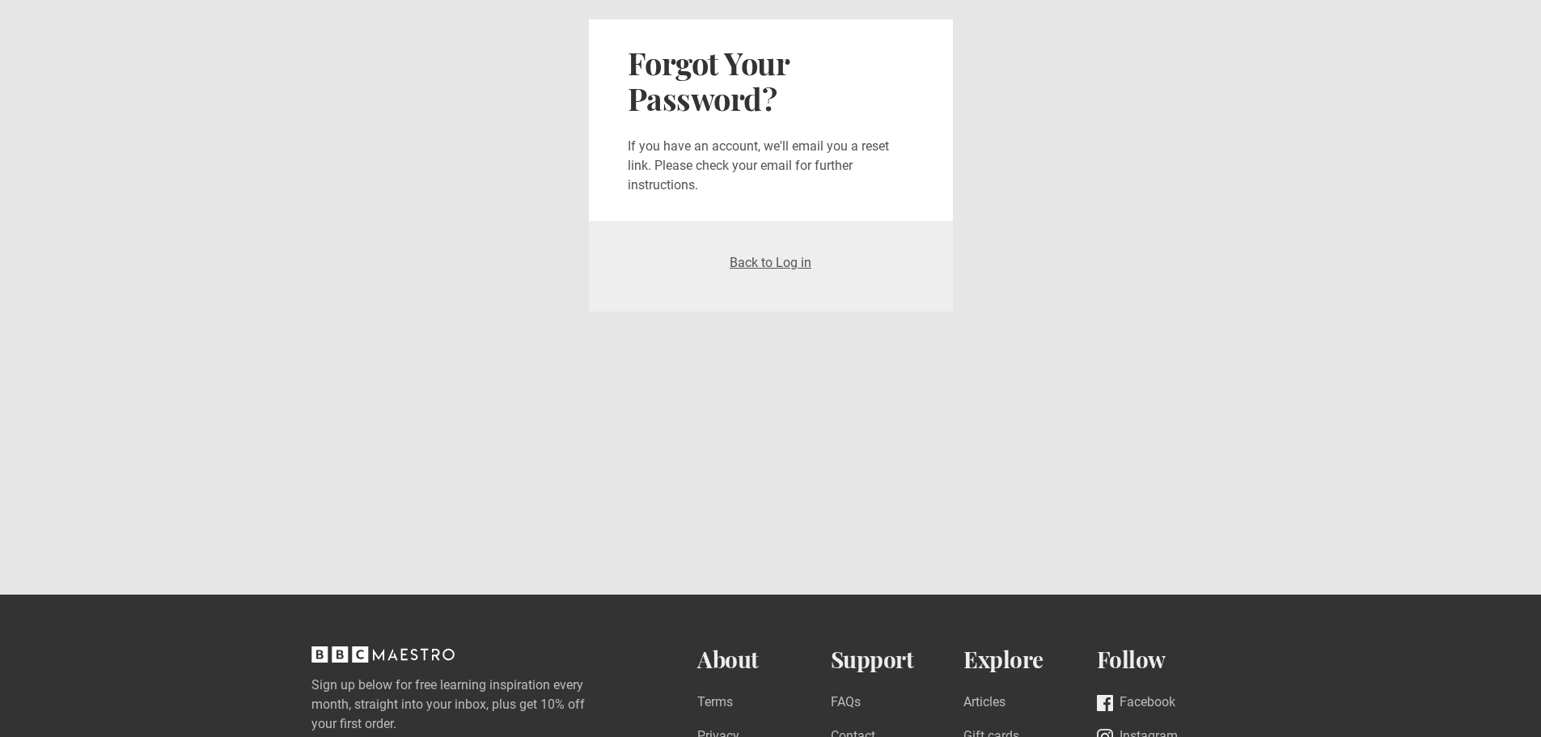  I want to click on a: BBC Maestro, back to top, so click(383, 659).